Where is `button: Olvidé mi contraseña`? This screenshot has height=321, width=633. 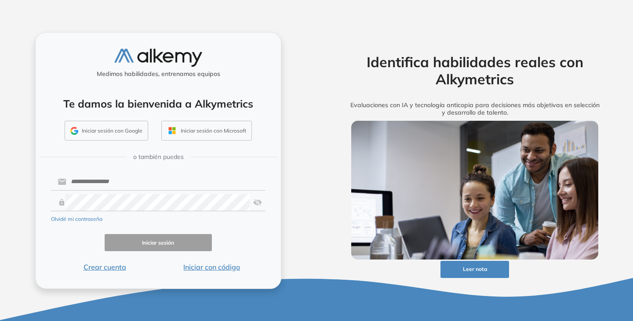
button: Olvidé mi contraseña is located at coordinates (76, 219).